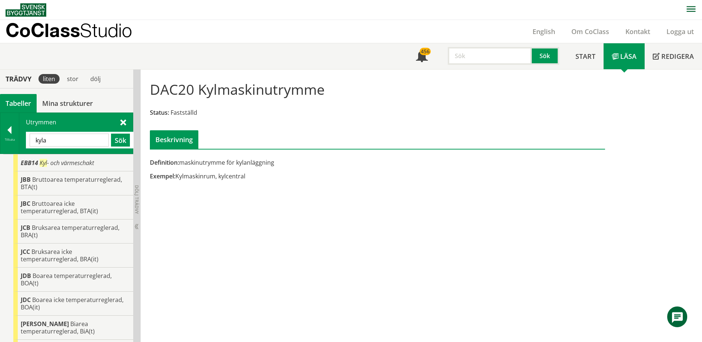 Image resolution: width=702 pixels, height=342 pixels. Describe the element at coordinates (624, 56) in the screenshot. I see `a: Läsa` at that location.